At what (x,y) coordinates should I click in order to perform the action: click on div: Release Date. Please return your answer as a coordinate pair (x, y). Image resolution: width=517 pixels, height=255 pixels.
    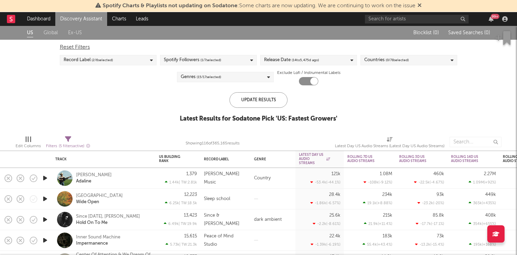
    Looking at the image, I should click on (291, 60).